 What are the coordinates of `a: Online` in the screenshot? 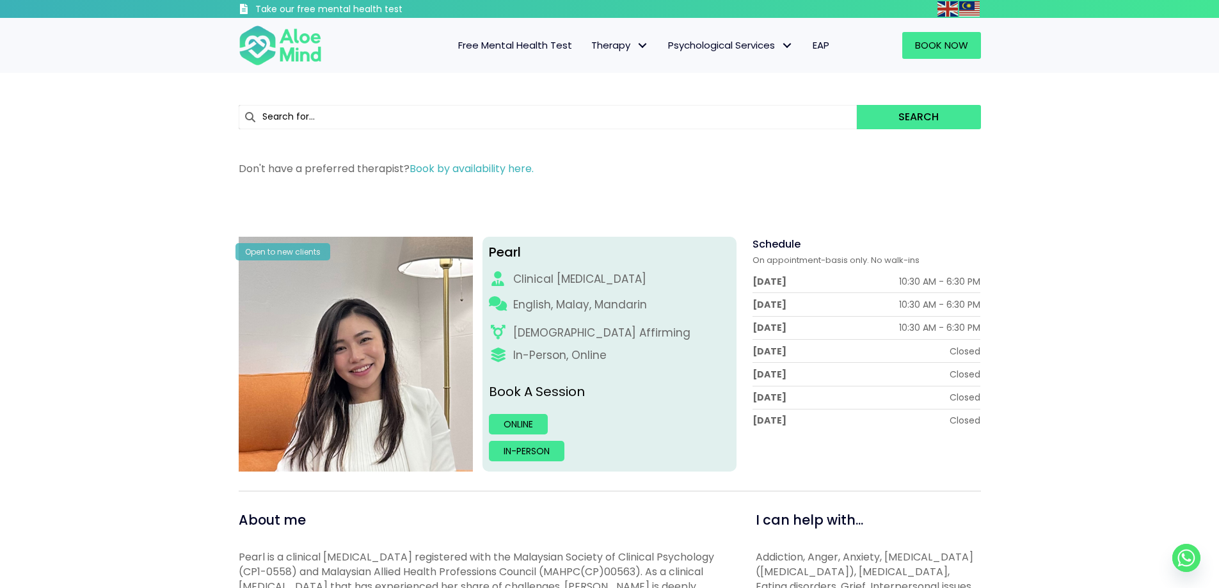 It's located at (518, 424).